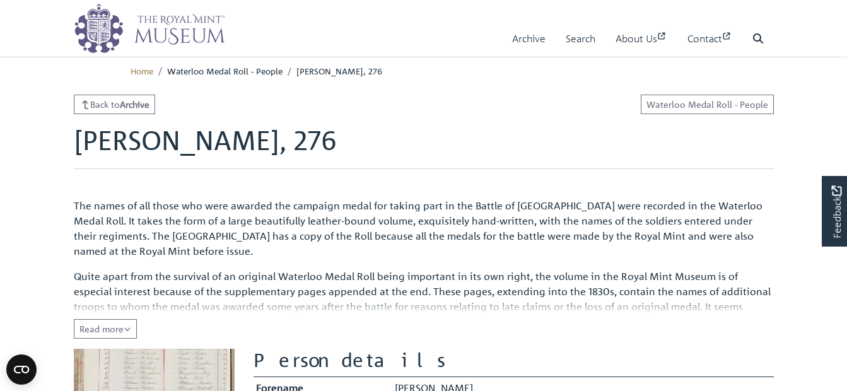 This screenshot has height=391, width=847. I want to click on a: Contact, so click(710, 38).